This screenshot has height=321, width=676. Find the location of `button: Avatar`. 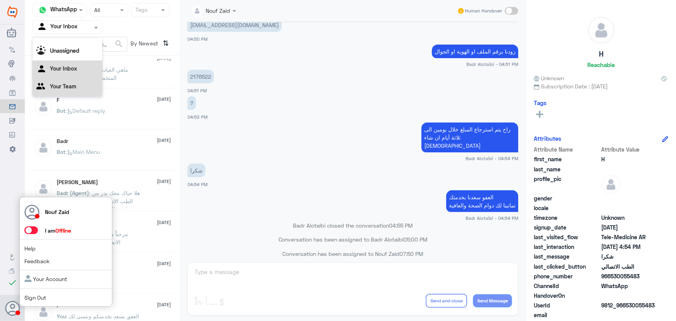

button: Avatar is located at coordinates (12, 308).